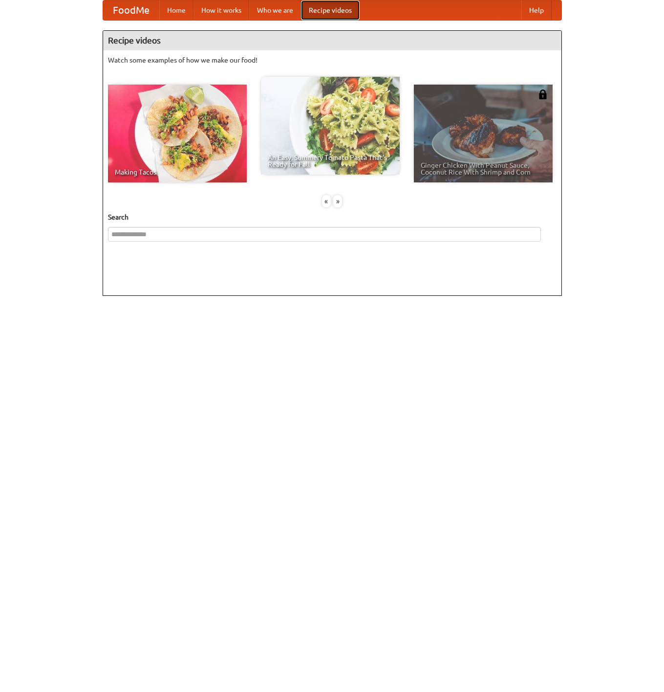  What do you see at coordinates (131, 10) in the screenshot?
I see `a: FoodMe` at bounding box center [131, 10].